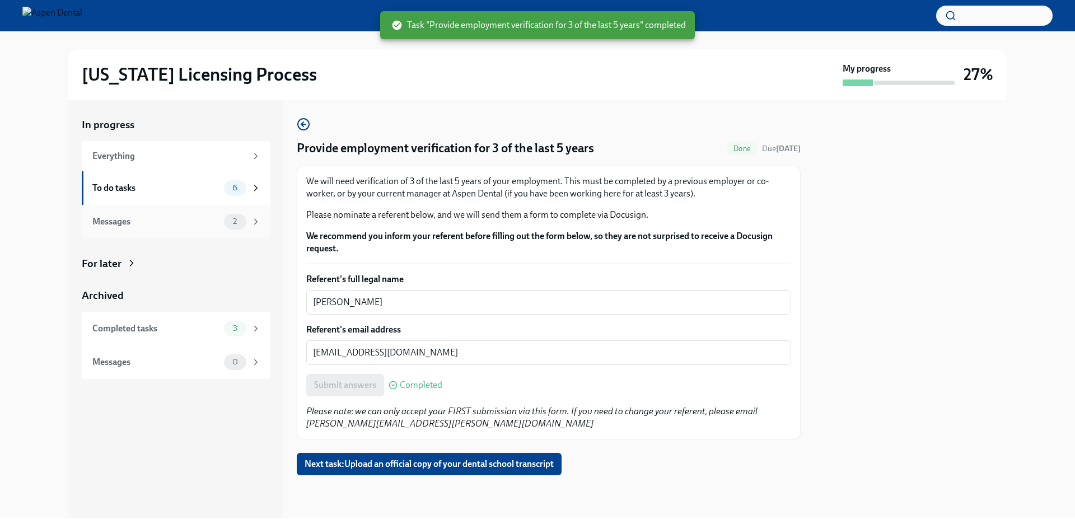  Describe the element at coordinates (532, 417) in the screenshot. I see `em: Please note: we can only accept your FIRST submission via this form. If you need to change your r...` at that location.